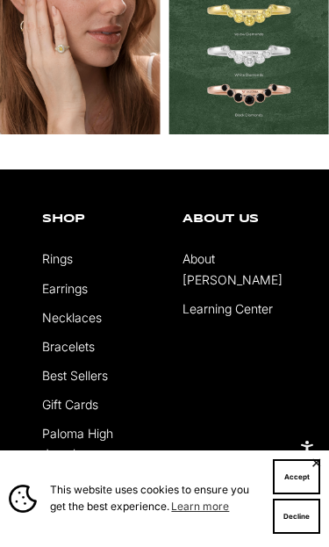  What do you see at coordinates (297, 516) in the screenshot?
I see `button: Decline` at bounding box center [297, 516].